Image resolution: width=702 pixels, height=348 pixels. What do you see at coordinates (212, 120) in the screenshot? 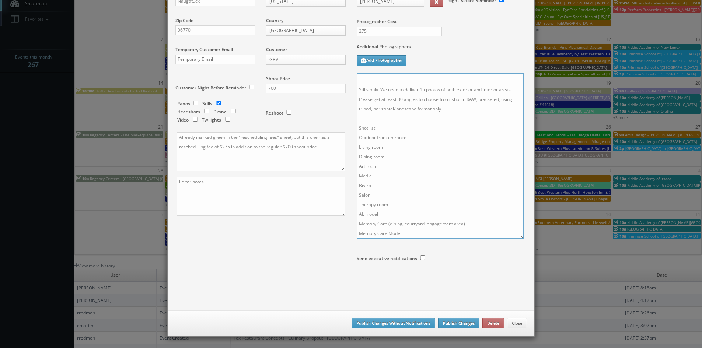
I see `label: Twilights` at bounding box center [212, 120].